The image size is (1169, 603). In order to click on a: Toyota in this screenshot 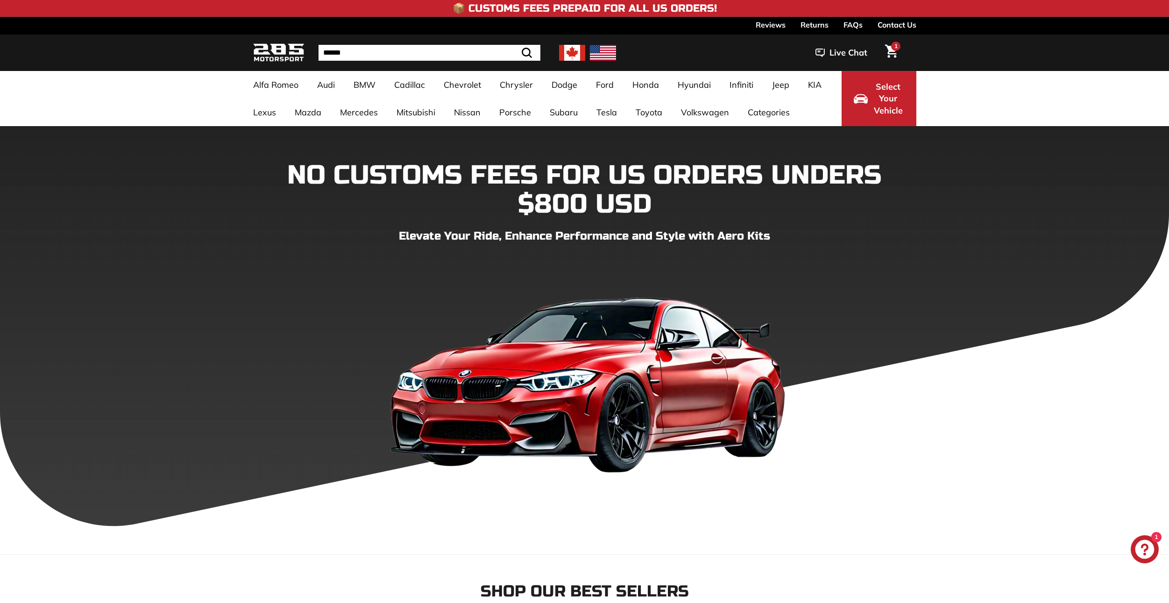, I will do `click(649, 112)`.